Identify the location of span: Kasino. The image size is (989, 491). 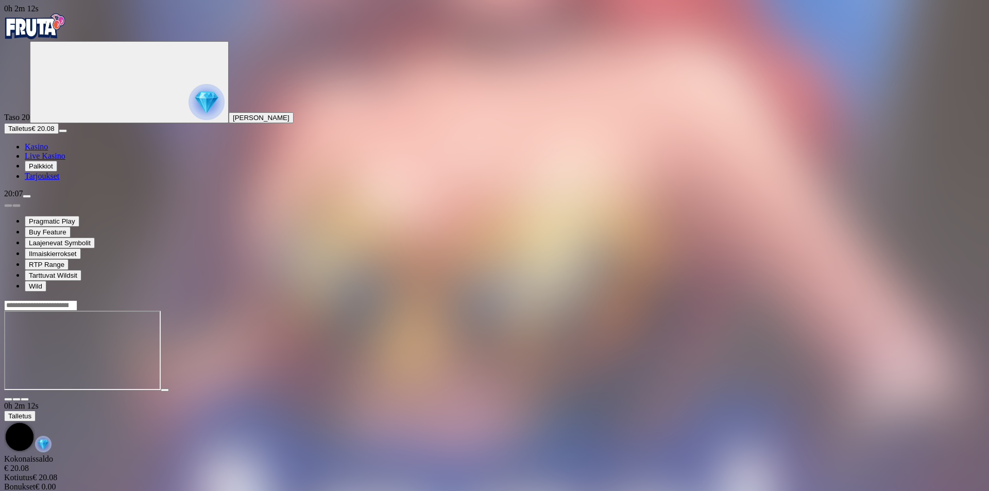
(36, 146).